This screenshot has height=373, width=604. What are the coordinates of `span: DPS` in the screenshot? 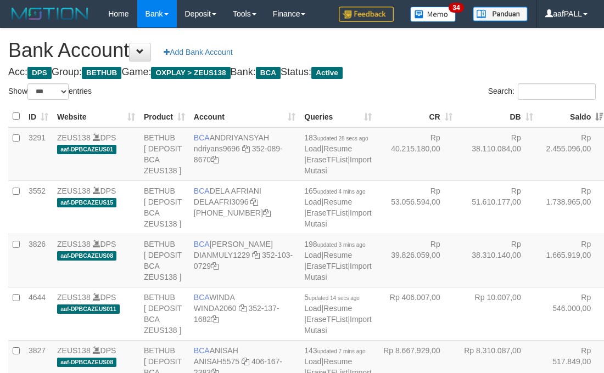 It's located at (40, 73).